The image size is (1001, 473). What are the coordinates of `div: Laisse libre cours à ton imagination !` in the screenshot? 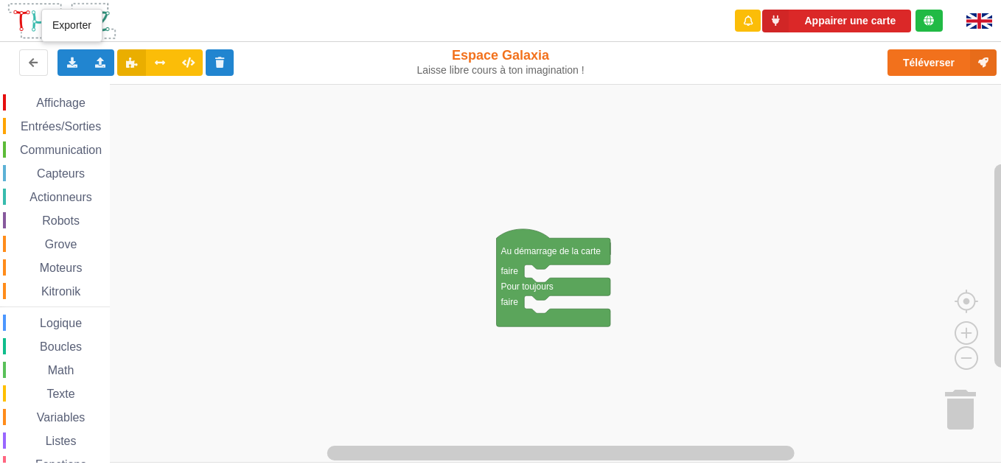 It's located at (500, 70).